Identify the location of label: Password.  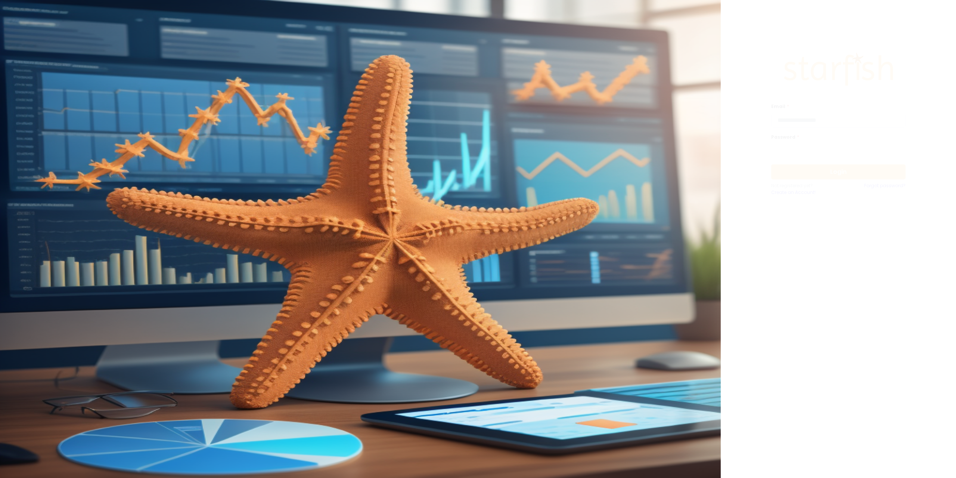
(836, 137).